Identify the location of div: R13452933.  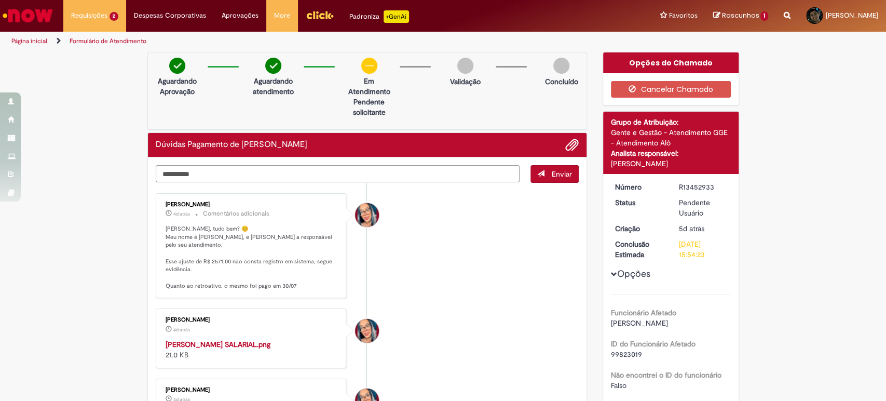
(703, 187).